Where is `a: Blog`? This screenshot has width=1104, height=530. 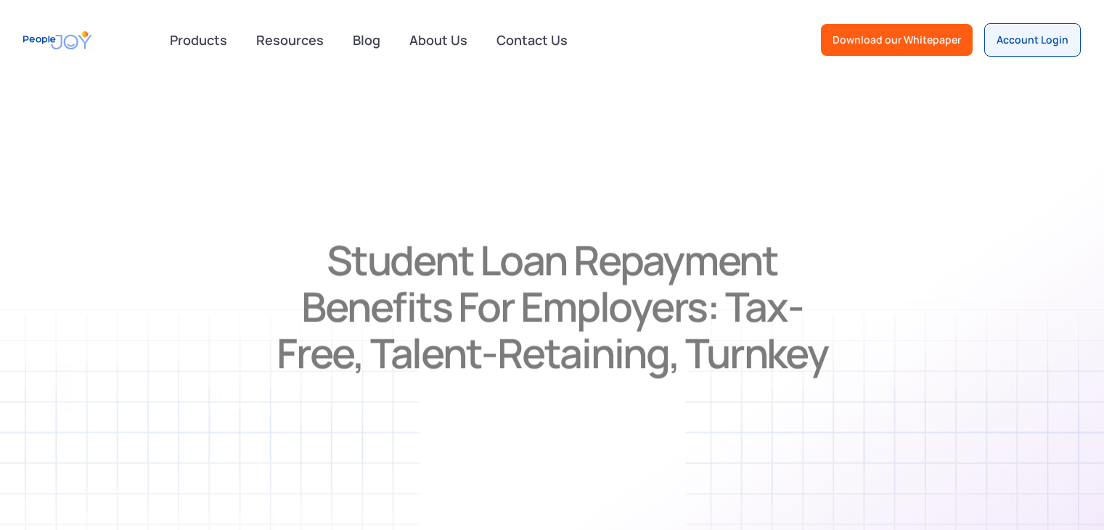 a: Blog is located at coordinates (366, 40).